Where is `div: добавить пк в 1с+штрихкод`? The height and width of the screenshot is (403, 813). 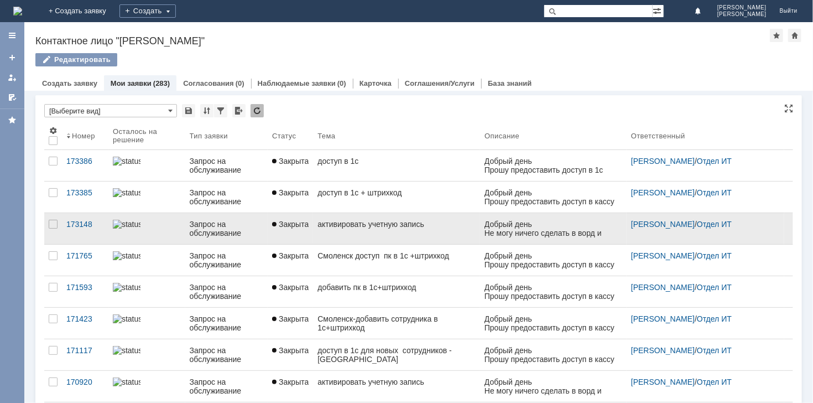 div: добавить пк в 1с+штрихкод is located at coordinates (397, 287).